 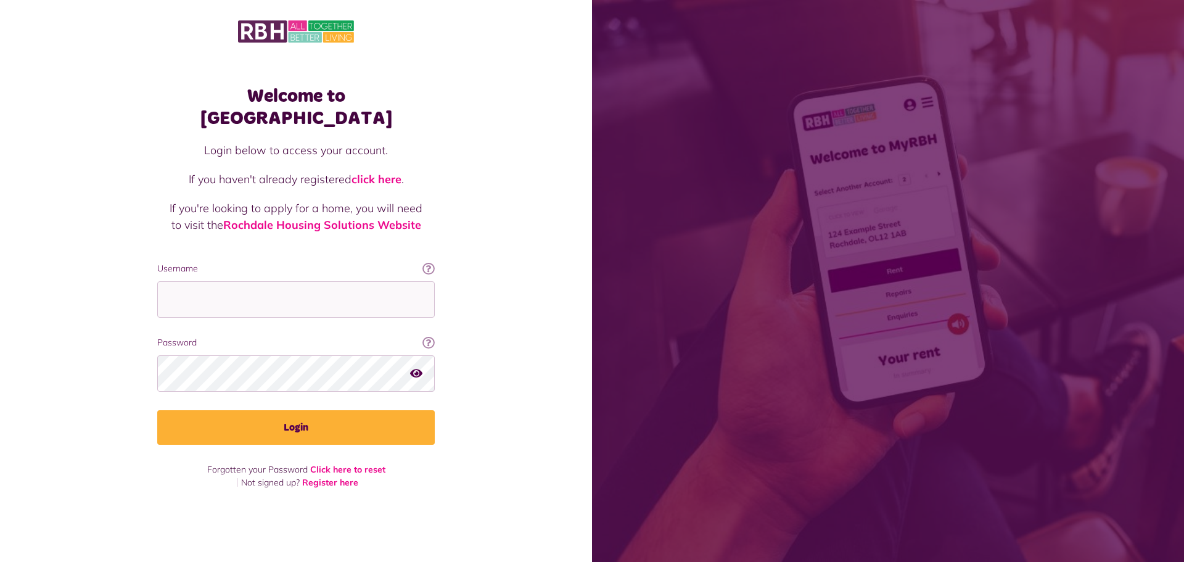 What do you see at coordinates (296, 31) in the screenshot?
I see `img: MyRBH` at bounding box center [296, 31].